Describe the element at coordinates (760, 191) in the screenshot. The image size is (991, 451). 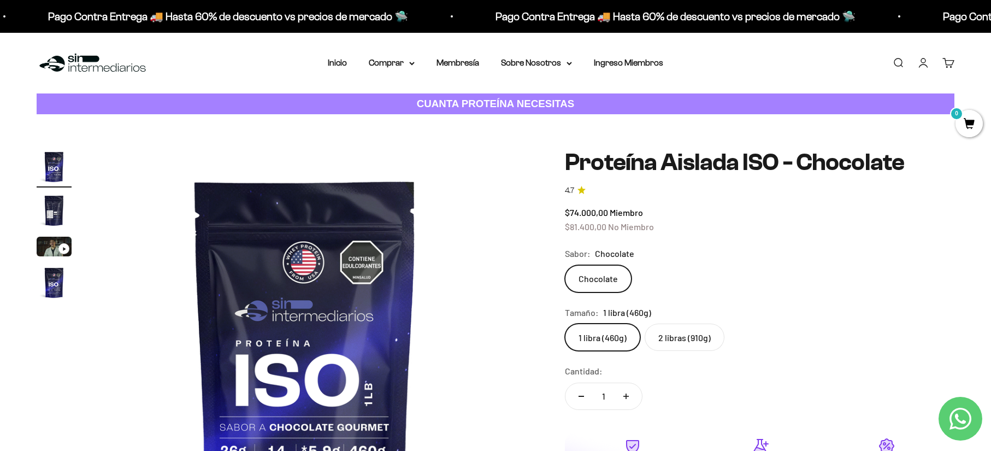
I see `a: 4.74.7 de 5.0 estrellas` at that location.